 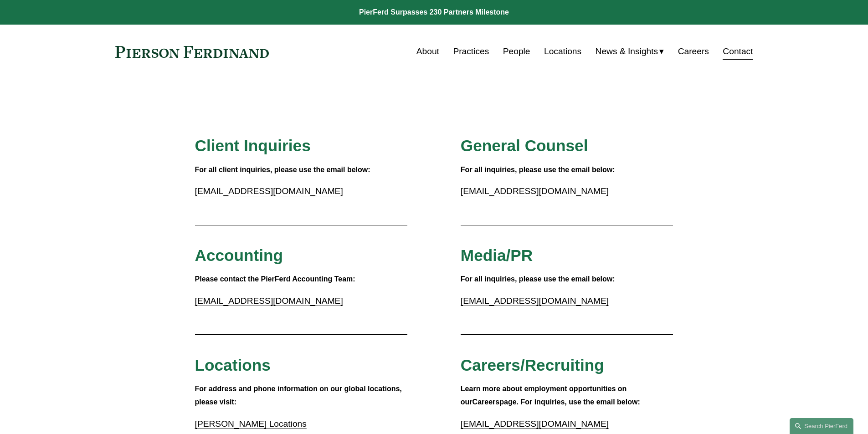 I want to click on span: Accounting, so click(x=239, y=255).